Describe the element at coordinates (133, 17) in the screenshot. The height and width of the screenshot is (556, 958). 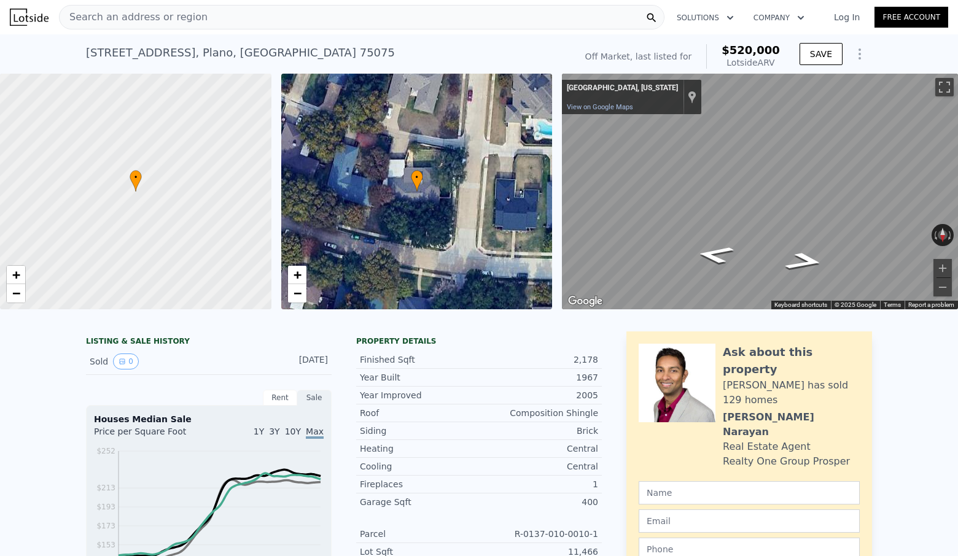
I see `span: Search an address or region` at that location.